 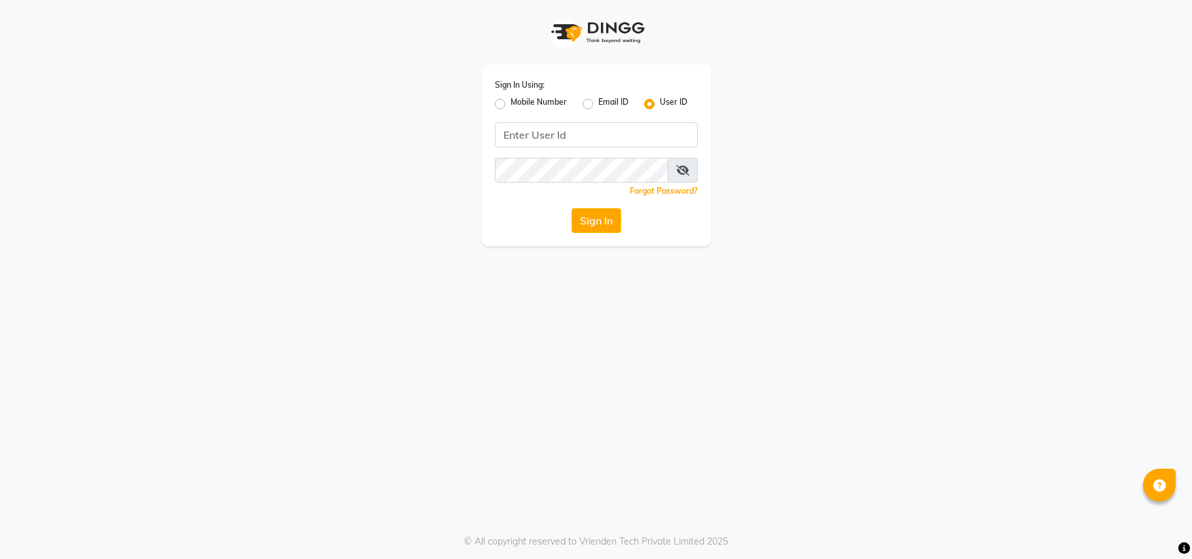 What do you see at coordinates (613, 104) in the screenshot?
I see `label: Email ID` at bounding box center [613, 104].